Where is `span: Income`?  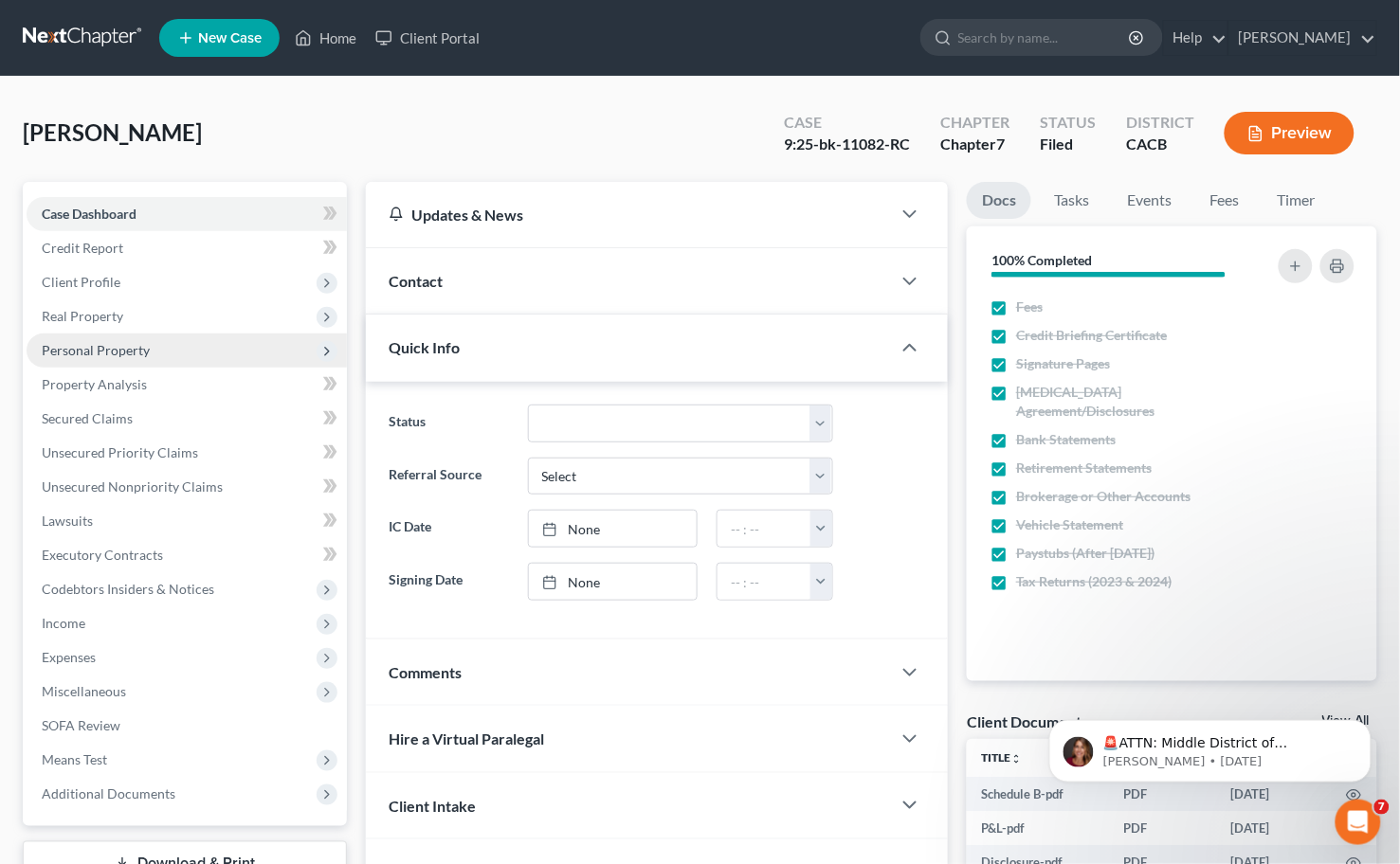
span: Income is located at coordinates (63, 623).